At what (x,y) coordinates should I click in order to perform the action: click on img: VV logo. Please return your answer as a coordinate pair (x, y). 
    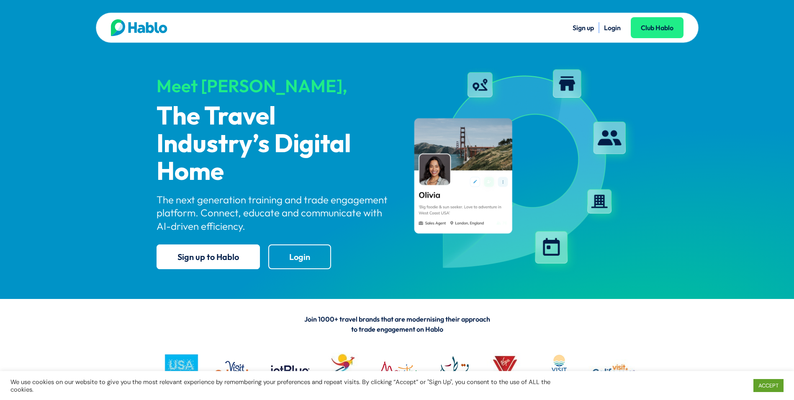
    Looking at the image, I should click on (505, 370).